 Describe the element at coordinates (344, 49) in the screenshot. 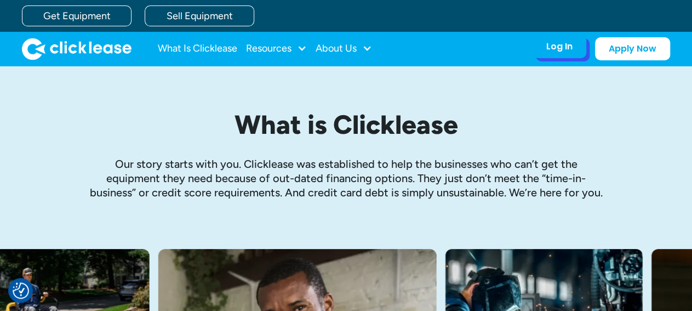

I see `div: About Us` at that location.